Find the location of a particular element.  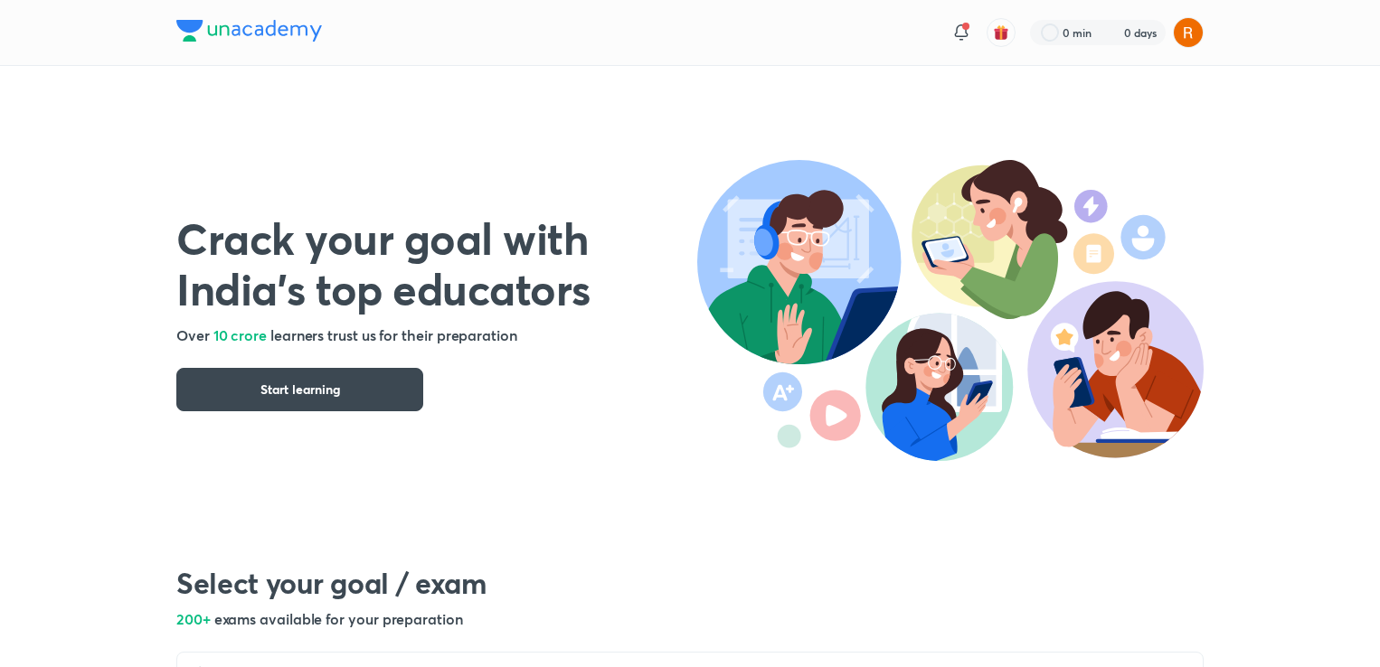

img: streak is located at coordinates (1111, 33).